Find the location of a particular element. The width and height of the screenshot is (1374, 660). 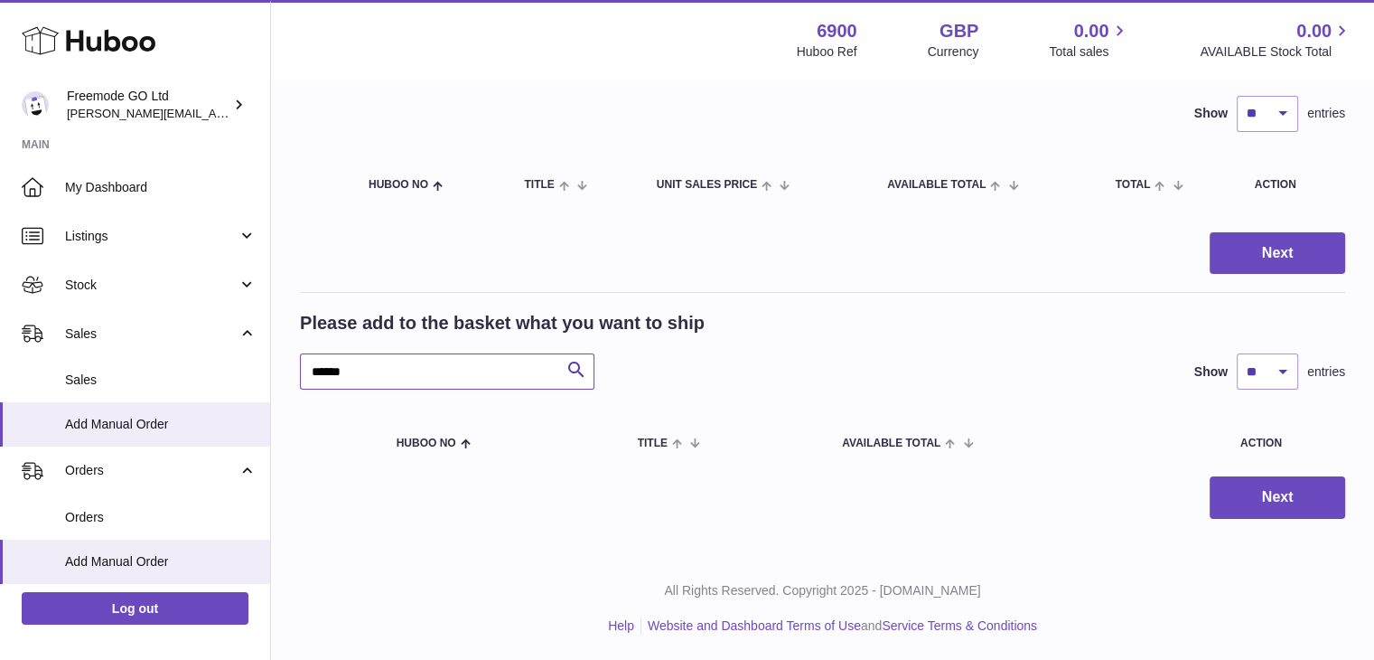

li: and is located at coordinates (839, 625).